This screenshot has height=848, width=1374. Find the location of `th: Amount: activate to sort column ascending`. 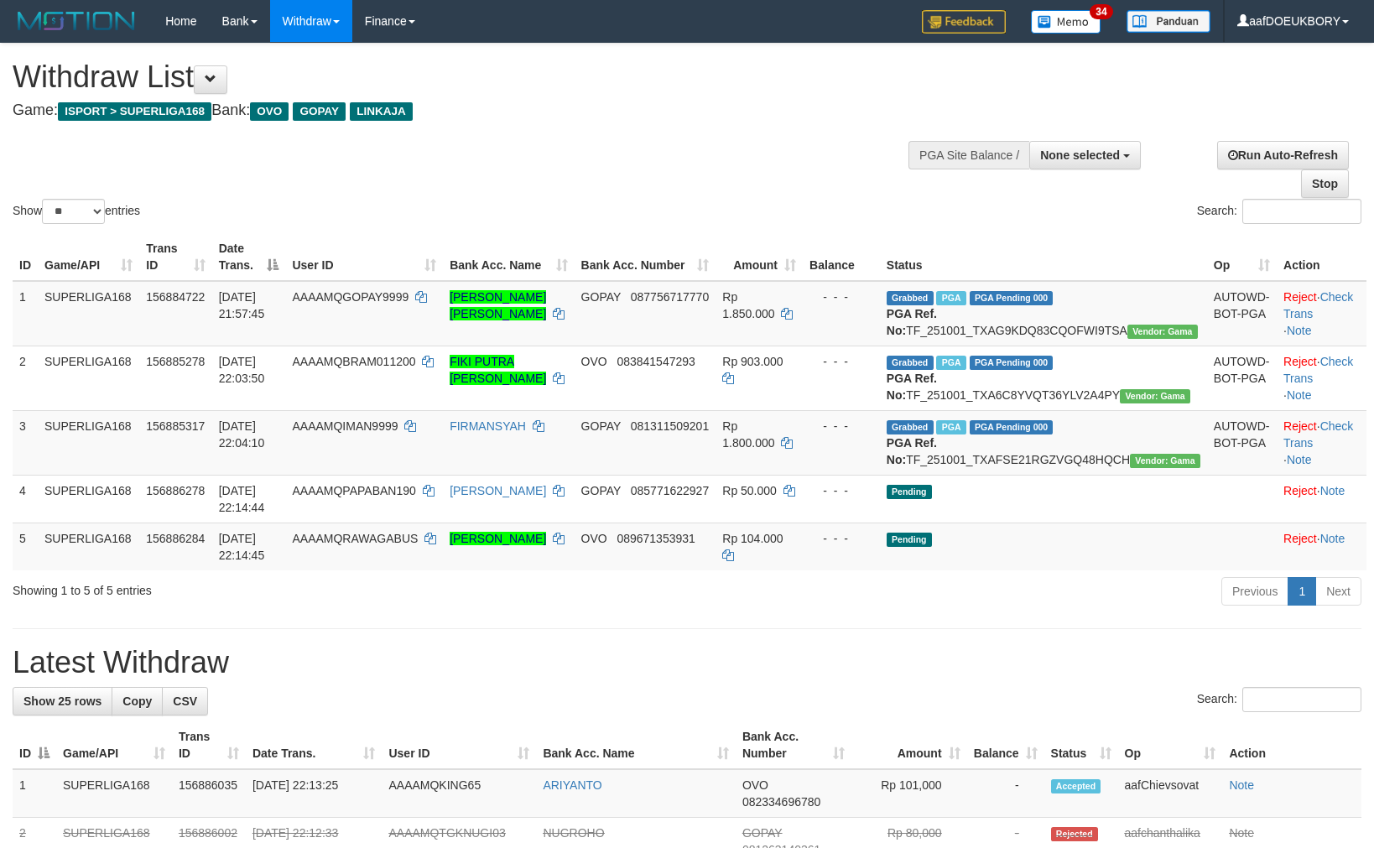

th: Amount: activate to sort column ascending is located at coordinates (910, 745).